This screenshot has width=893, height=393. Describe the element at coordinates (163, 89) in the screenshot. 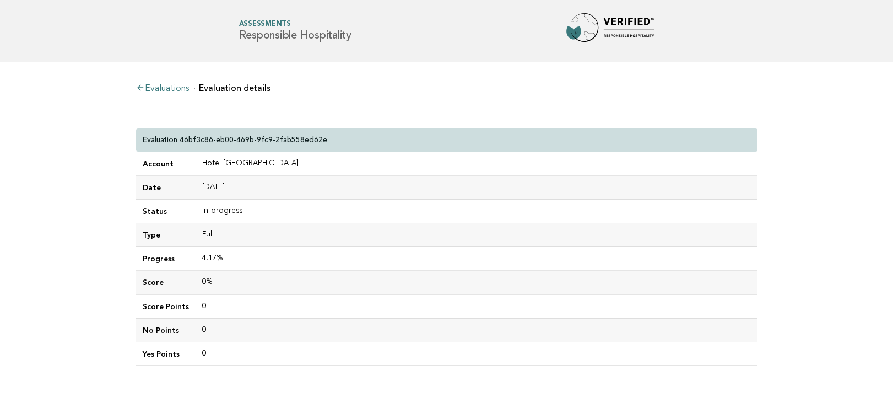

I see `a: Evaluations` at that location.